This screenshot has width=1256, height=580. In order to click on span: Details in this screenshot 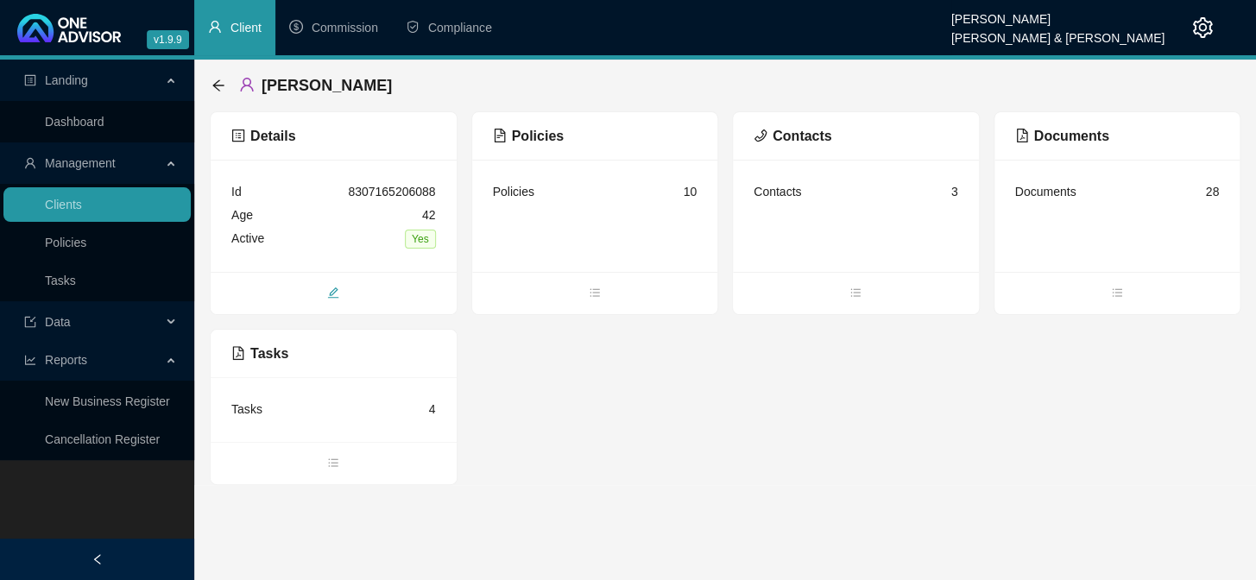, I will do `click(263, 136)`.